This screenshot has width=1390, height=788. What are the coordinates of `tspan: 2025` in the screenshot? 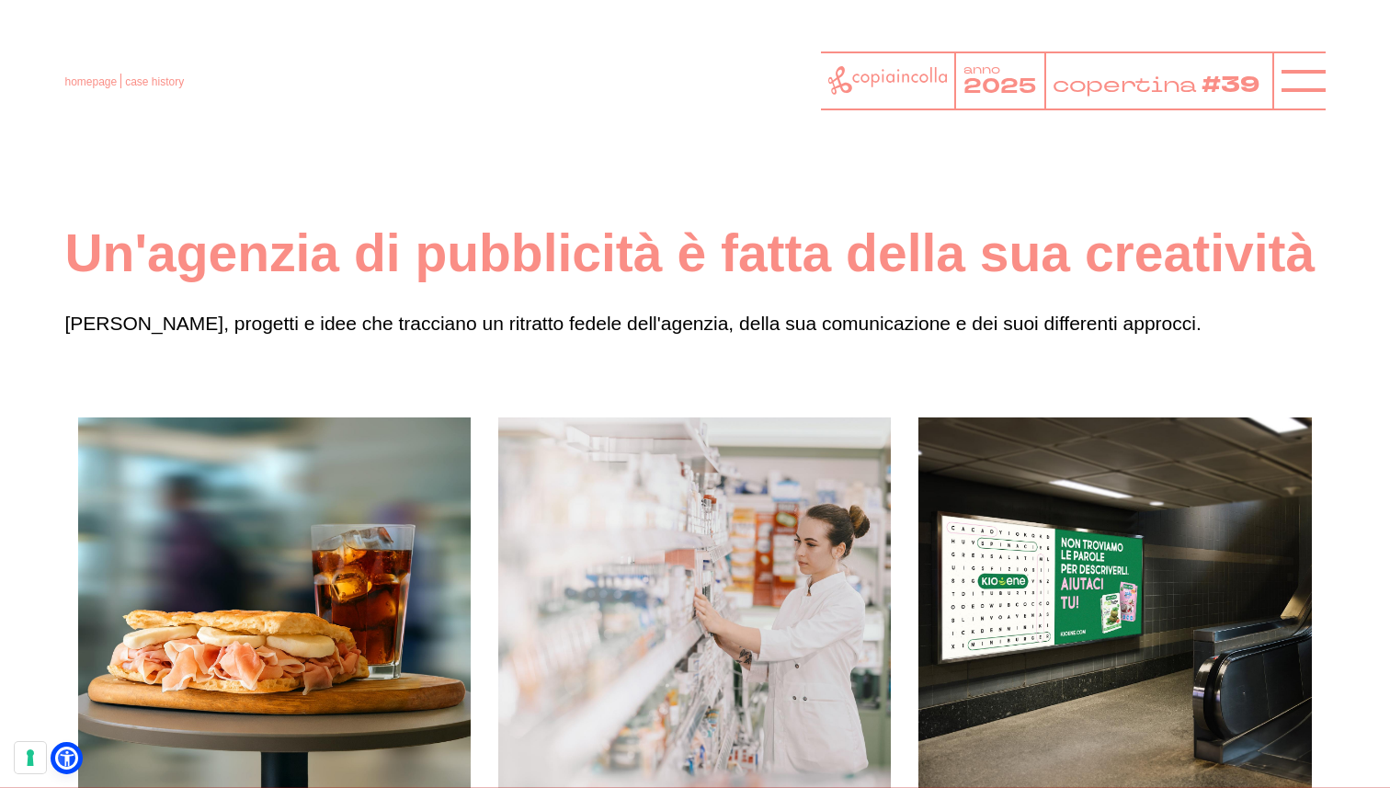 It's located at (999, 86).